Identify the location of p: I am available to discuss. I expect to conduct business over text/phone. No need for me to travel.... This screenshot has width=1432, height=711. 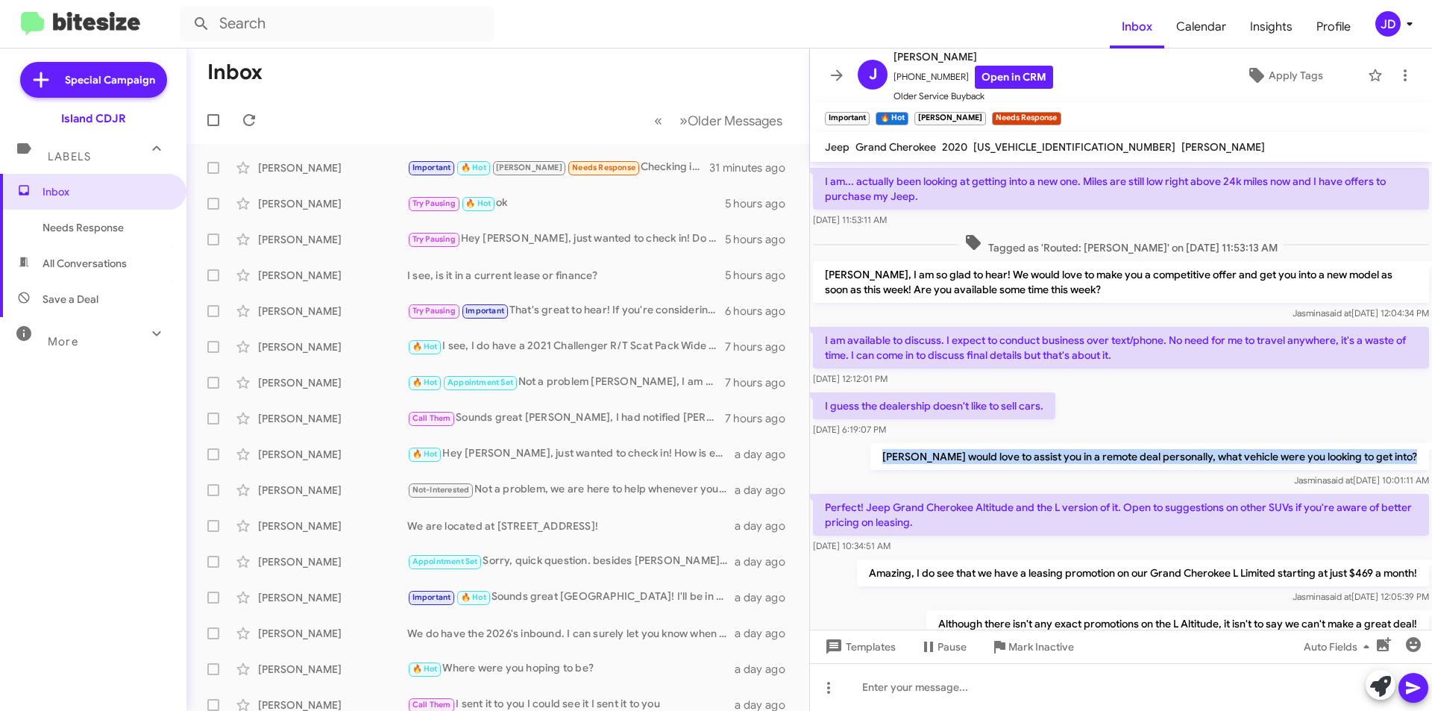
(1121, 348).